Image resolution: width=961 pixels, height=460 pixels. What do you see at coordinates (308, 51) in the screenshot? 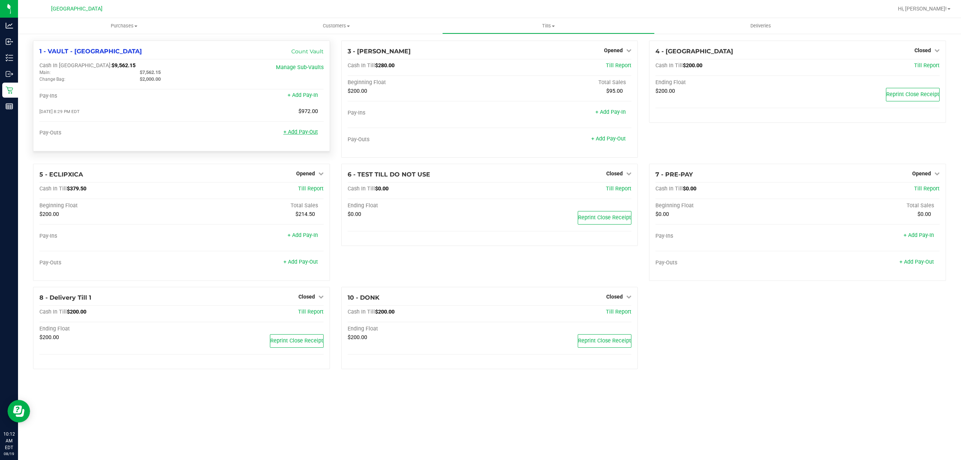
I see `a: Count Vault` at bounding box center [308, 51].